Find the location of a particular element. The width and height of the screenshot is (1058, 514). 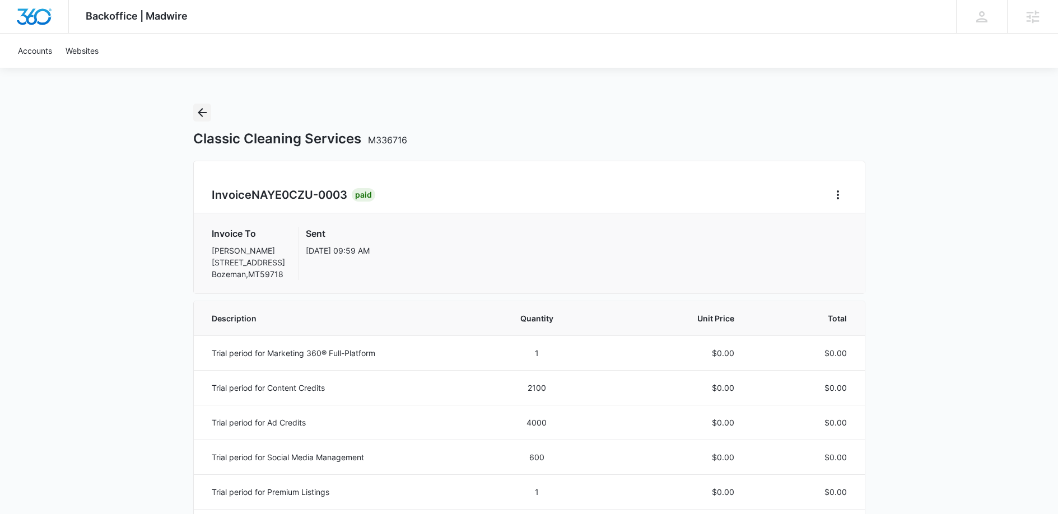

h2: Invoice is located at coordinates (282, 195).